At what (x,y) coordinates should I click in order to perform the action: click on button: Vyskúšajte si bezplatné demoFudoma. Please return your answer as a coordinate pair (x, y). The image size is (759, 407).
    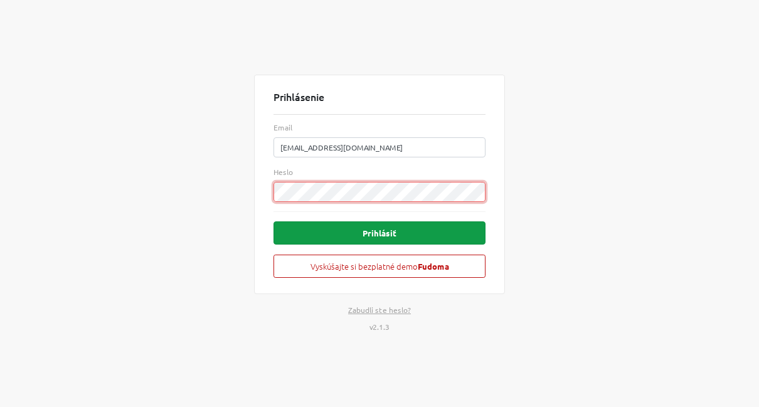
    Looking at the image, I should click on (380, 266).